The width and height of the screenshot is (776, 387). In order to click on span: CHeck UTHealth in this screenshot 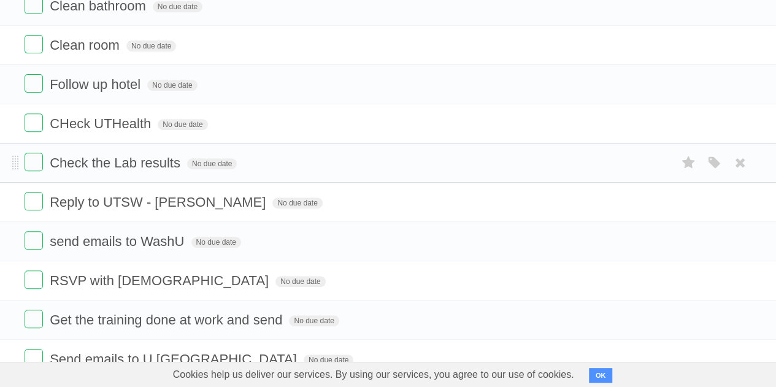, I will do `click(102, 123)`.